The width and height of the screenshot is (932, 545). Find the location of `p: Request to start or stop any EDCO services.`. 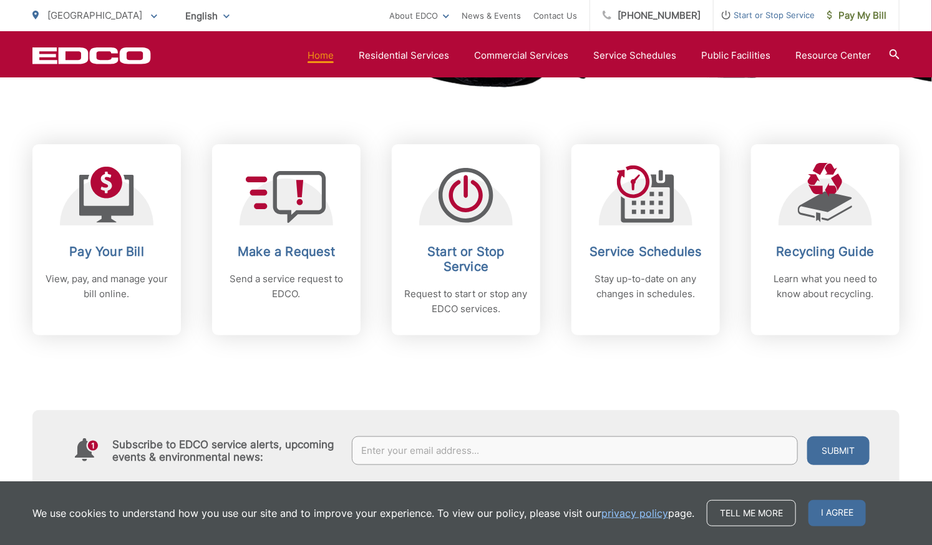

p: Request to start or stop any EDCO services. is located at coordinates (466, 301).